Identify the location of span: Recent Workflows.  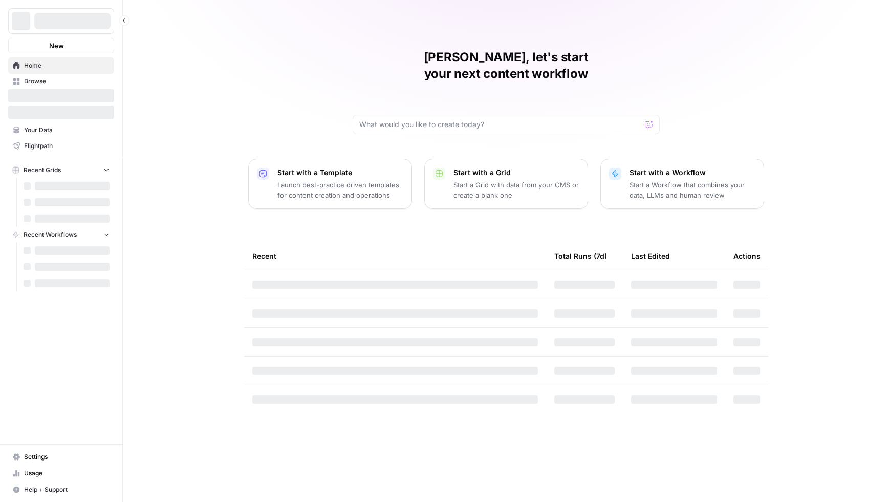
(50, 235).